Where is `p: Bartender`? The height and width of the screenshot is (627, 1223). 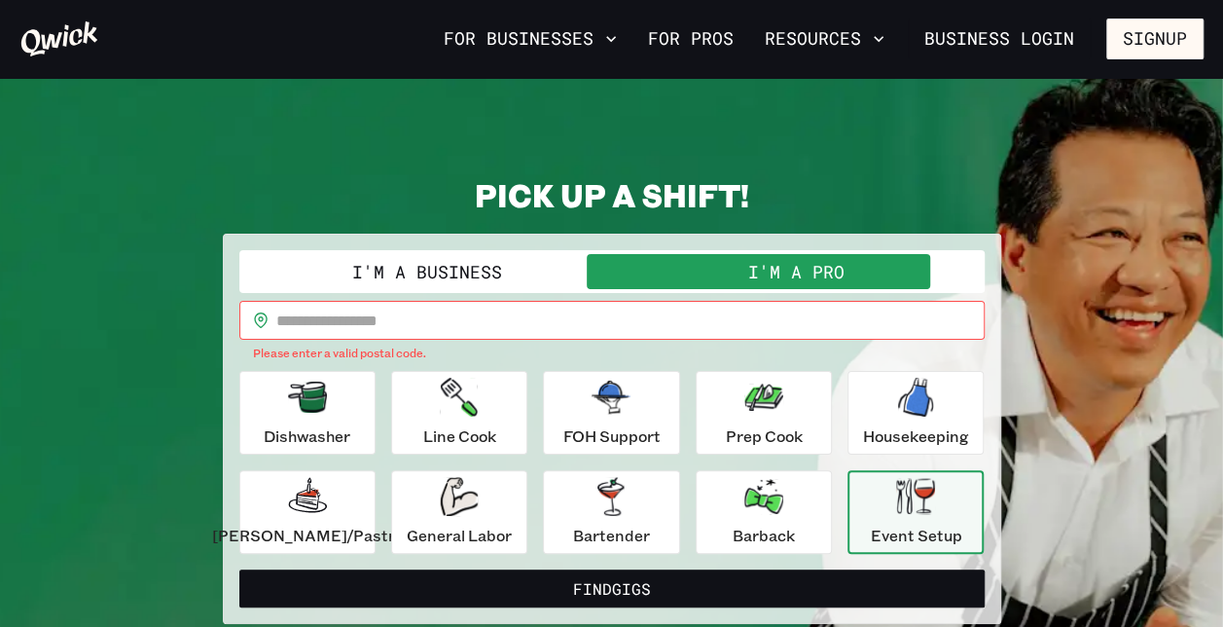
p: Bartender is located at coordinates (611, 535).